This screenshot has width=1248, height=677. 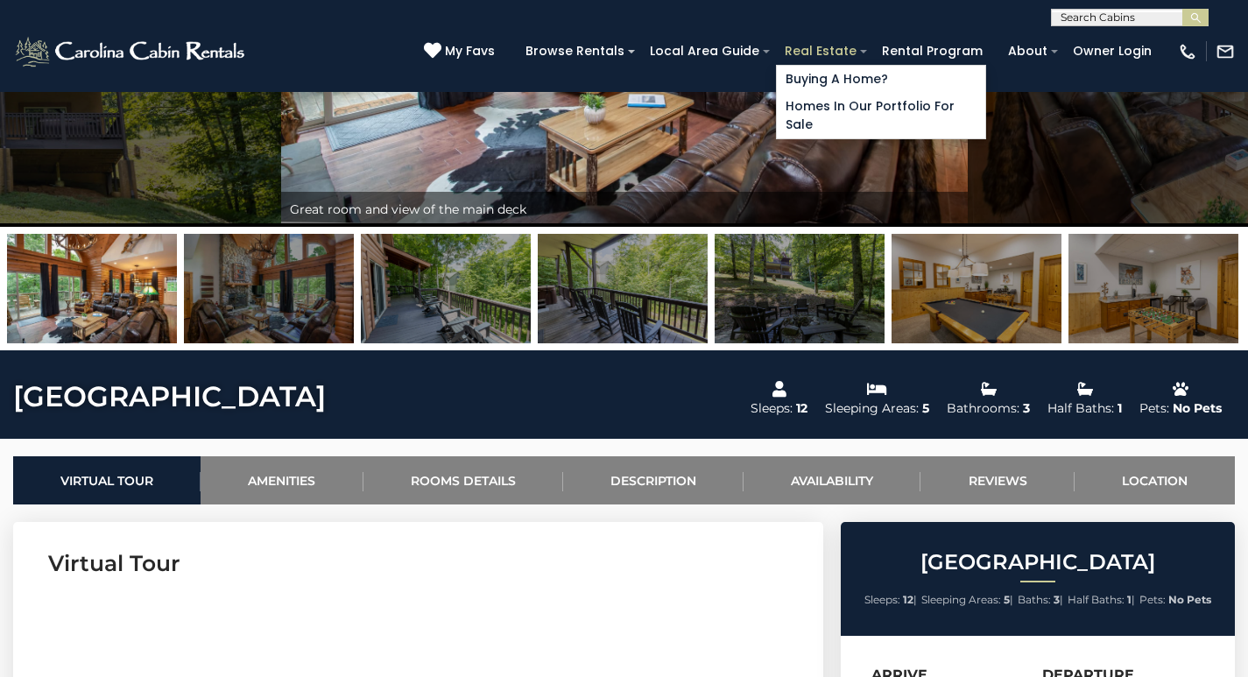 I want to click on img: phone-regular-white.png, so click(x=1187, y=52).